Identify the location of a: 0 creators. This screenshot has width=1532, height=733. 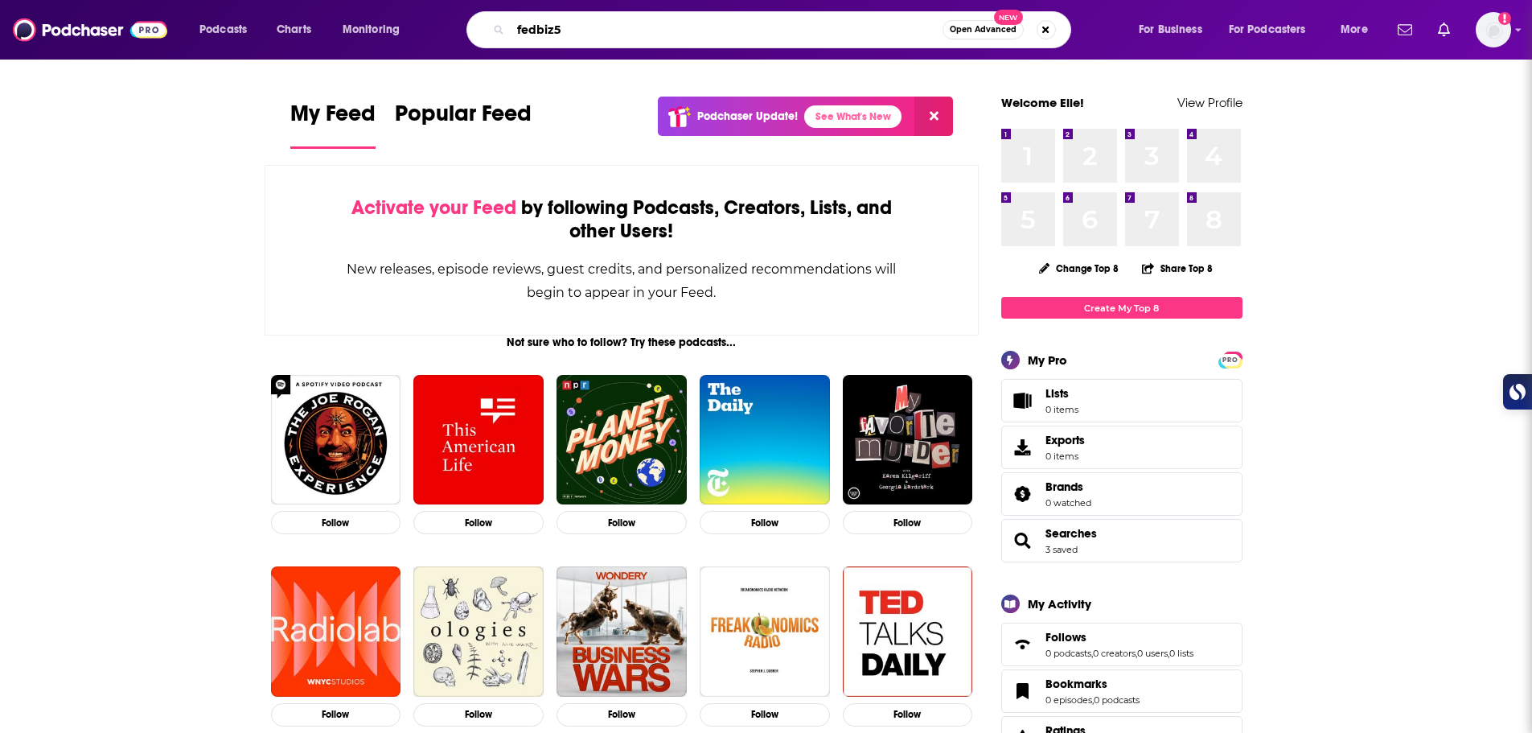
(1114, 653).